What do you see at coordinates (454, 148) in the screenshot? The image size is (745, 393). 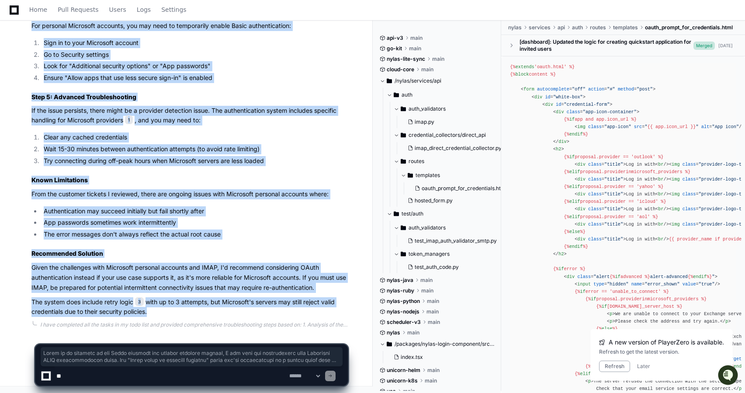 I see `button: imap_direct_credential_collector.py` at bounding box center [454, 148].